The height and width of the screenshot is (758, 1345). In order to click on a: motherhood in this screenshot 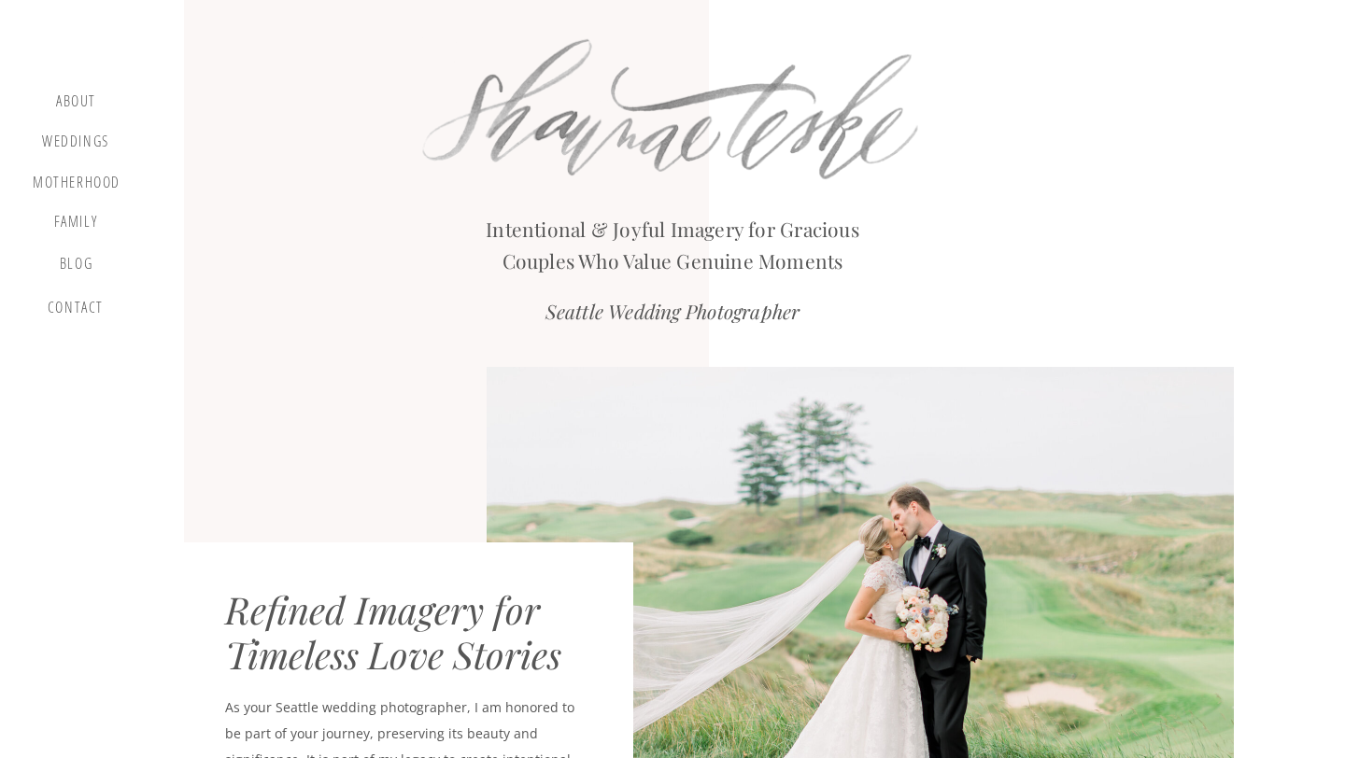, I will do `click(77, 184)`.